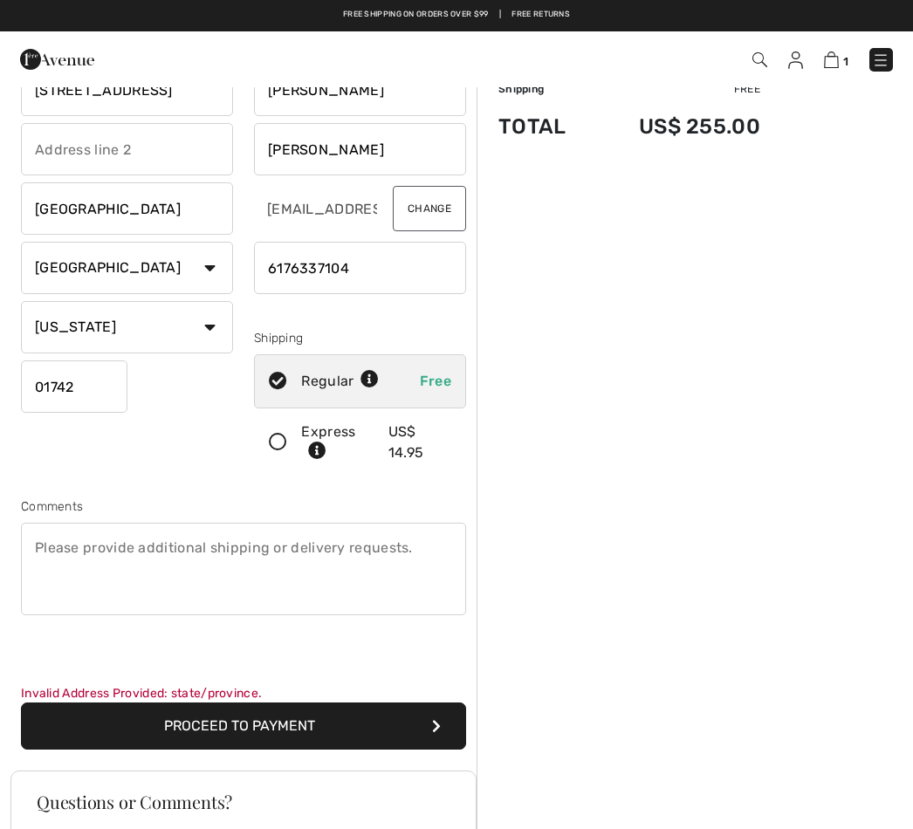 The height and width of the screenshot is (829, 913). Describe the element at coordinates (244, 693) in the screenshot. I see `div: Invalid Address Provided: state/province.` at that location.